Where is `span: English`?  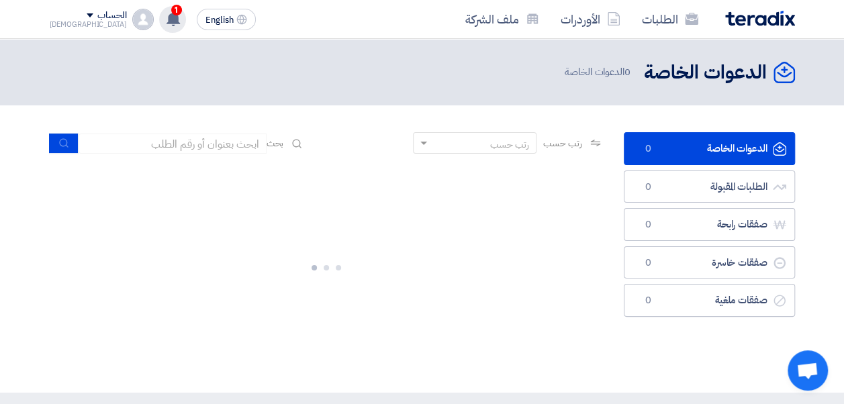 span: English is located at coordinates (219, 20).